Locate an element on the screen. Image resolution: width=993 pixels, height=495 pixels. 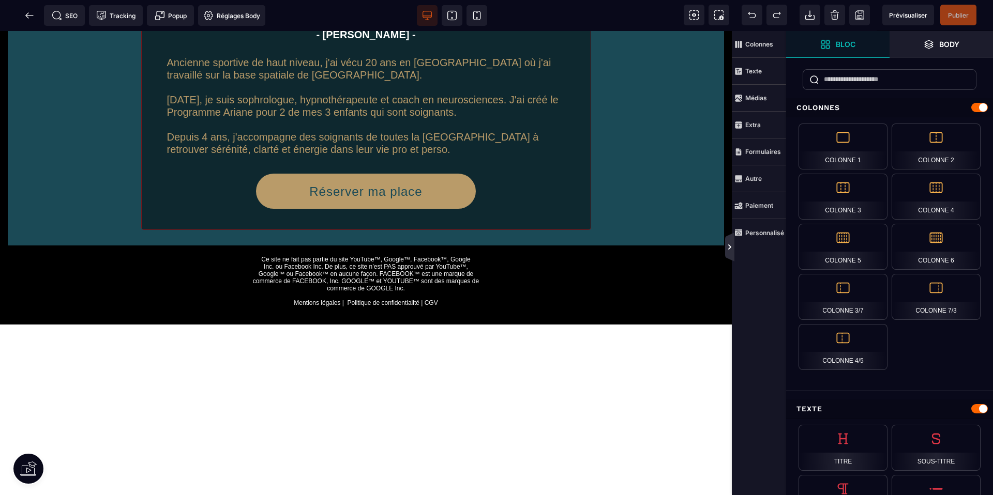
strong: Médias is located at coordinates (756, 98).